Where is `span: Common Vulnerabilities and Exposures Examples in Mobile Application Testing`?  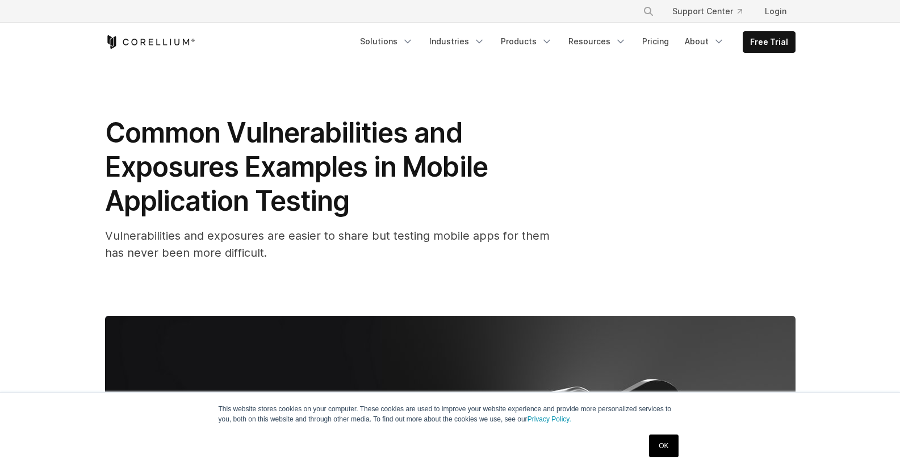 span: Common Vulnerabilities and Exposures Examples in Mobile Application Testing is located at coordinates (296, 166).